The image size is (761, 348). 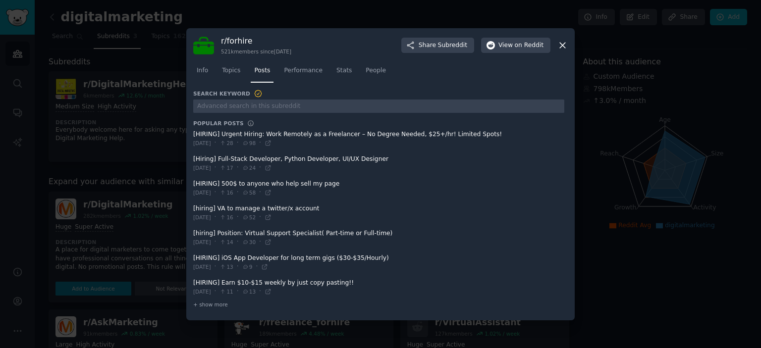 What do you see at coordinates (226, 292) in the screenshot?
I see `span: 11` at bounding box center [226, 292].